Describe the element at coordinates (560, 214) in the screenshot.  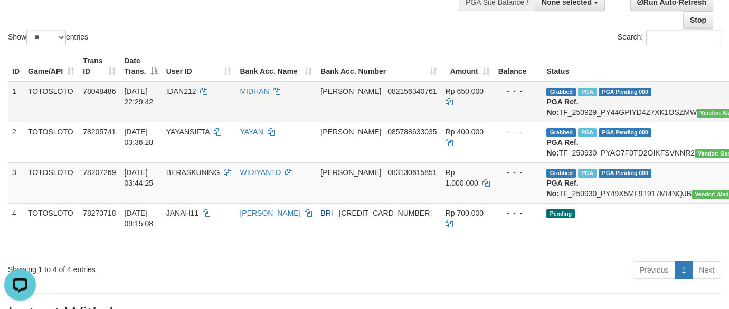
I see `span: Pending` at that location.